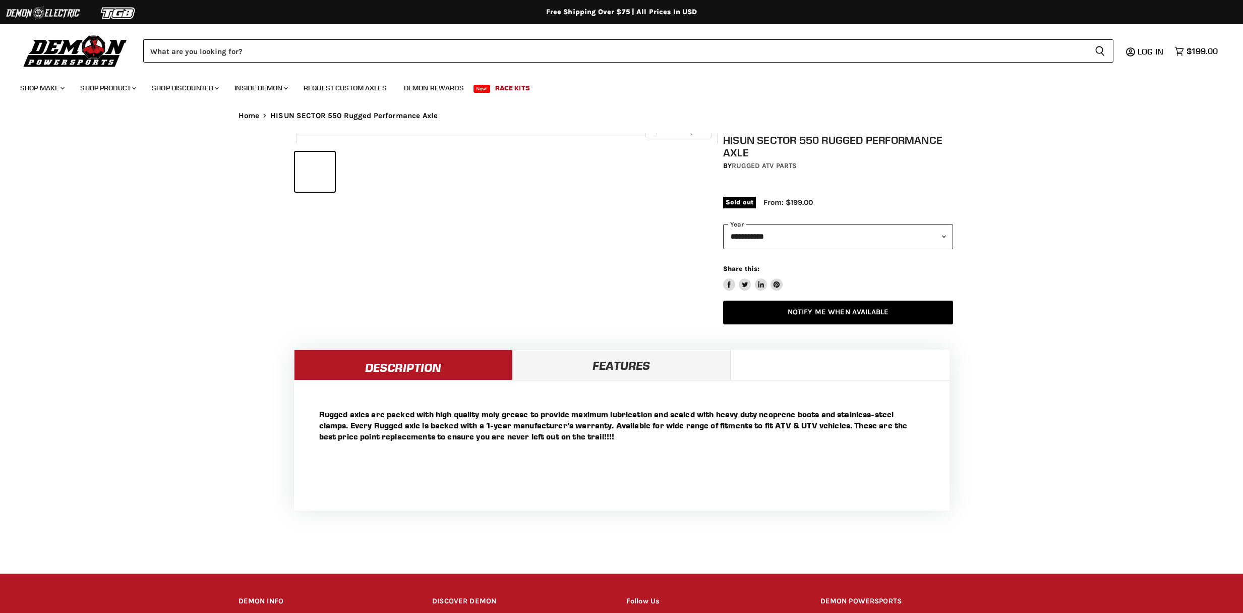 The width and height of the screenshot is (1243, 613). Describe the element at coordinates (315, 171) in the screenshot. I see `button: IMAGE thumbnail` at that location.